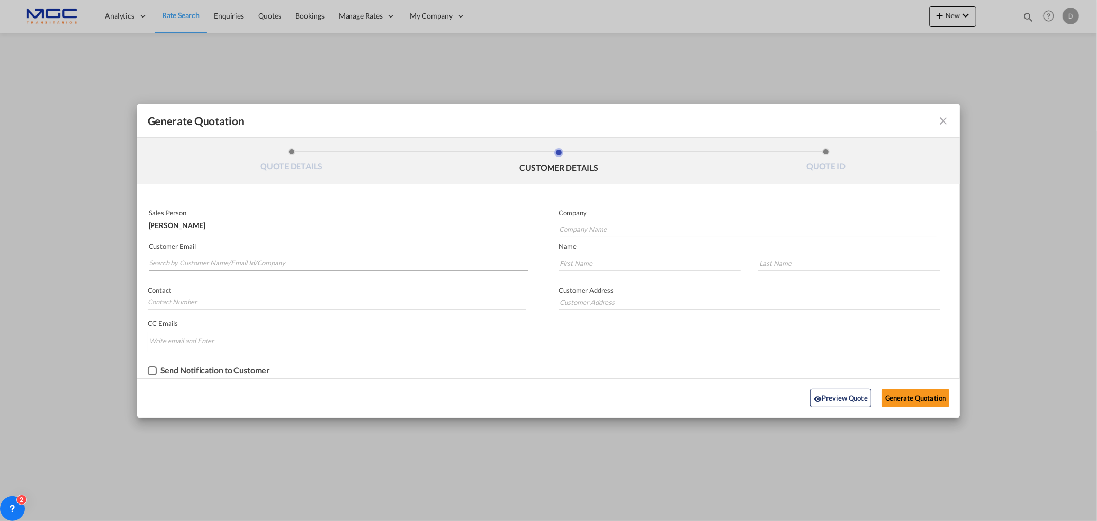 The width and height of the screenshot is (1097, 521). I want to click on input: Customer Address, so click(750, 302).